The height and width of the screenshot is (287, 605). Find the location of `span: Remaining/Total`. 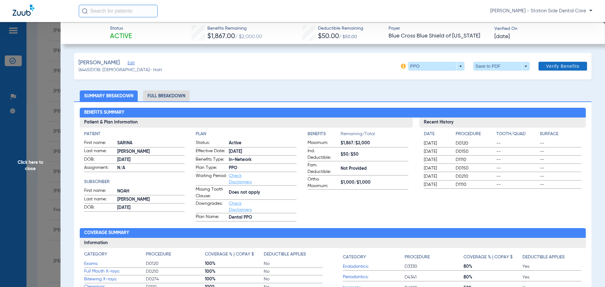

span: Remaining/Total is located at coordinates (374, 135).